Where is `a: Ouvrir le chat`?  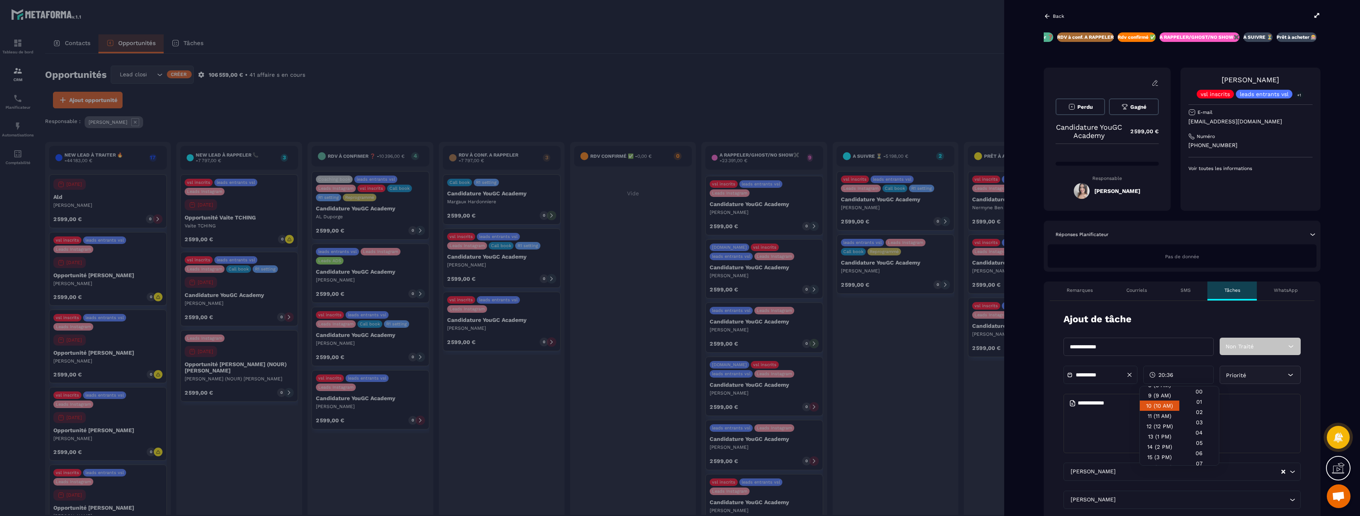 a: Ouvrir le chat is located at coordinates (1339, 496).